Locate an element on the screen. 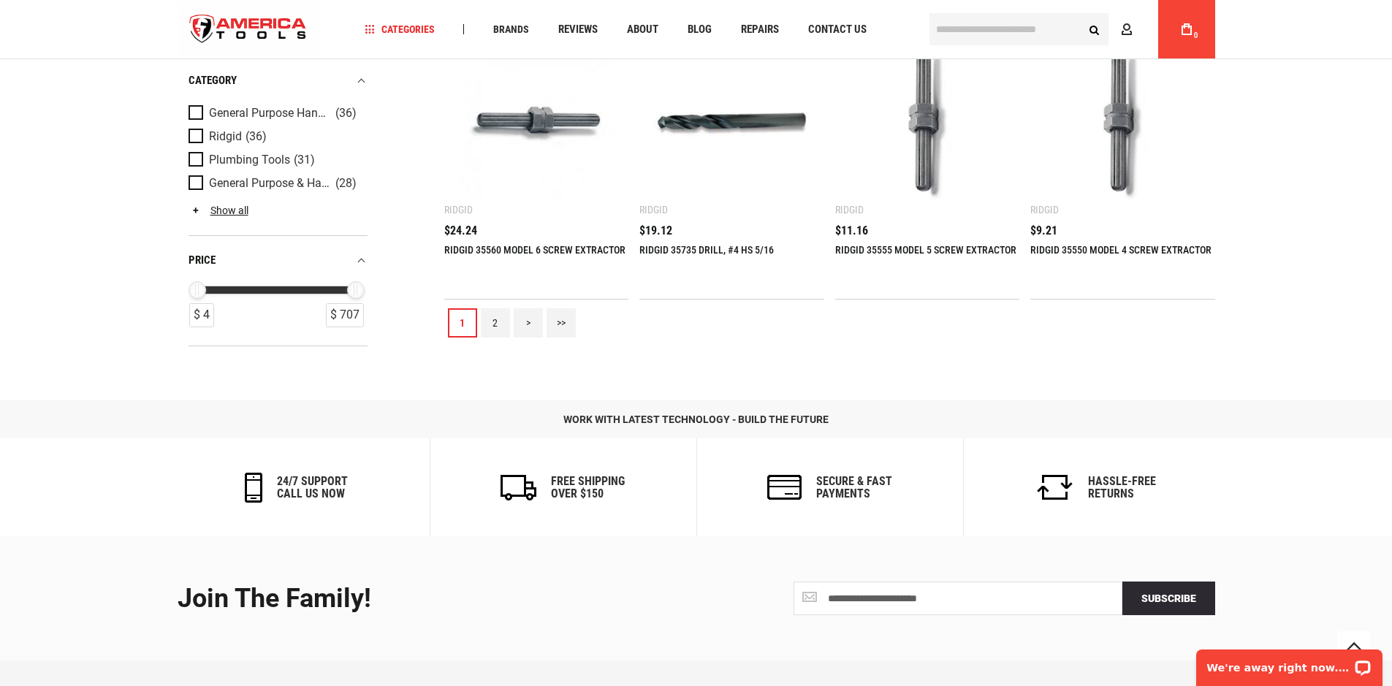 The height and width of the screenshot is (686, 1392). h6: 24/7 support call us now is located at coordinates (312, 487).